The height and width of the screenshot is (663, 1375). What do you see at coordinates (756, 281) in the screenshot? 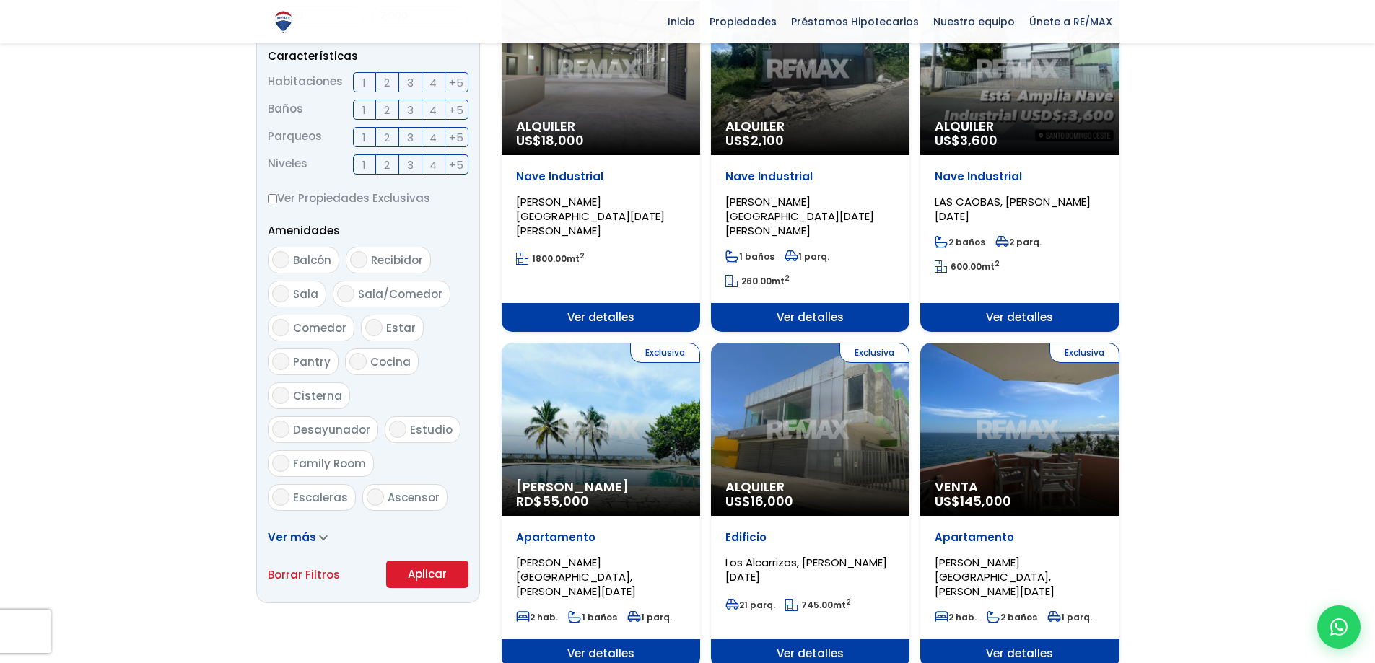
I see `span: 260.00` at bounding box center [756, 281].